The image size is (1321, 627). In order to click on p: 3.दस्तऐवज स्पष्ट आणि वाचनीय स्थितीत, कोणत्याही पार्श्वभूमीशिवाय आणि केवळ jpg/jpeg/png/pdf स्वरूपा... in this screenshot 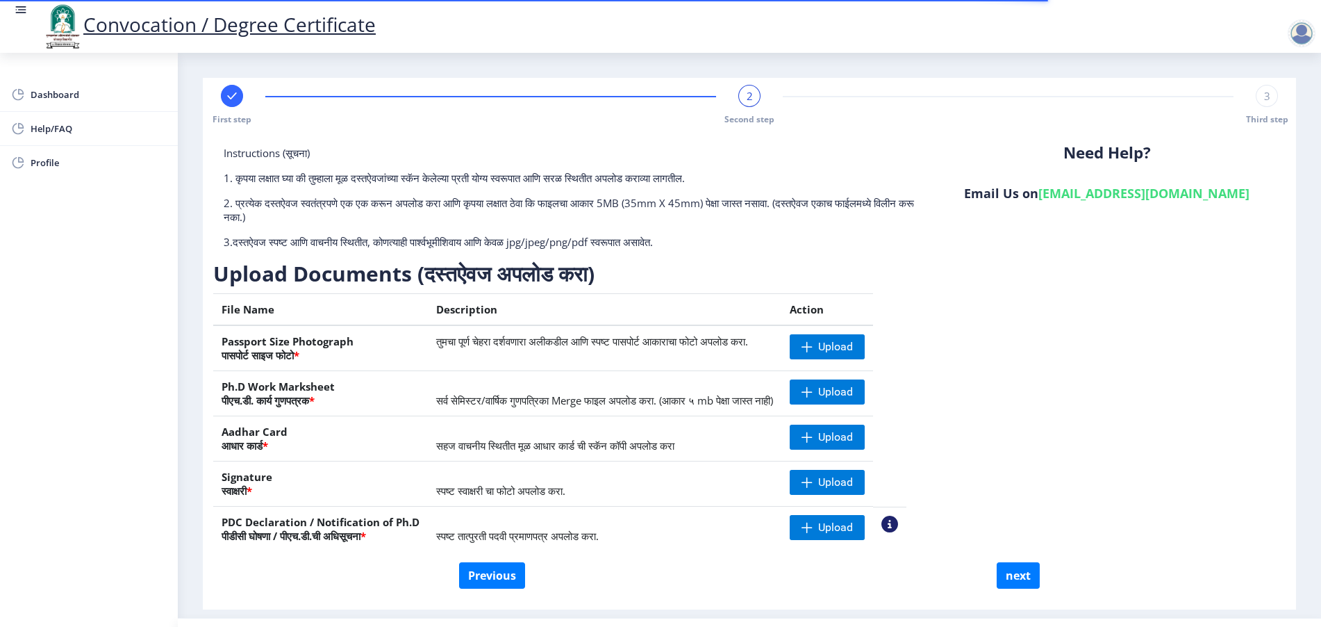, I will do `click(570, 242)`.